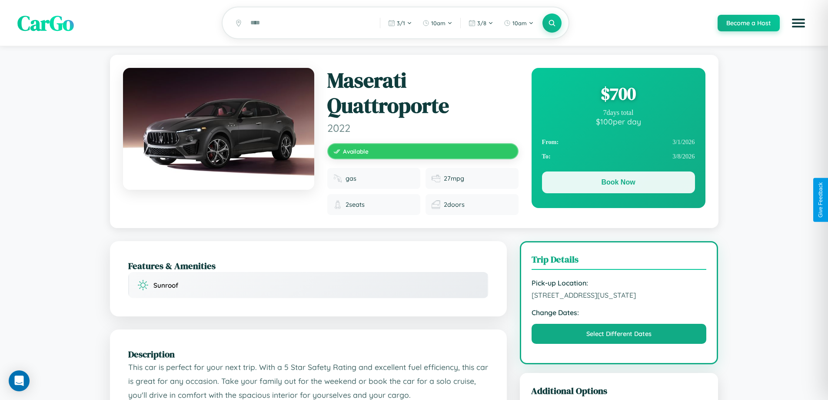 The image size is (828, 400). What do you see at coordinates (550, 142) in the screenshot?
I see `strong: From:` at bounding box center [550, 142].